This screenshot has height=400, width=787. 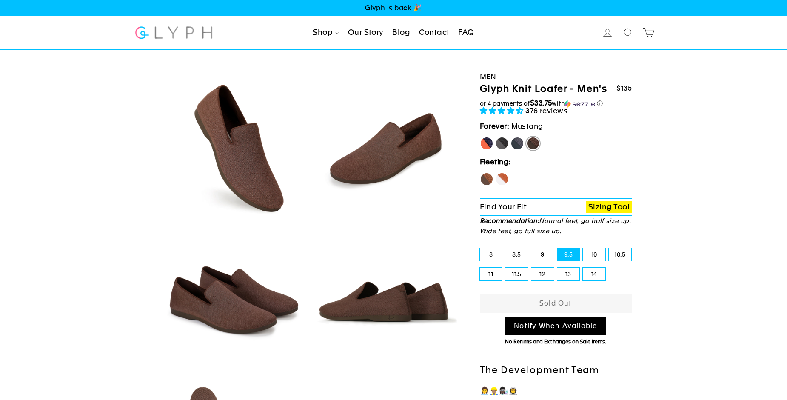 What do you see at coordinates (326, 33) in the screenshot?
I see `a: Shop` at bounding box center [326, 33].